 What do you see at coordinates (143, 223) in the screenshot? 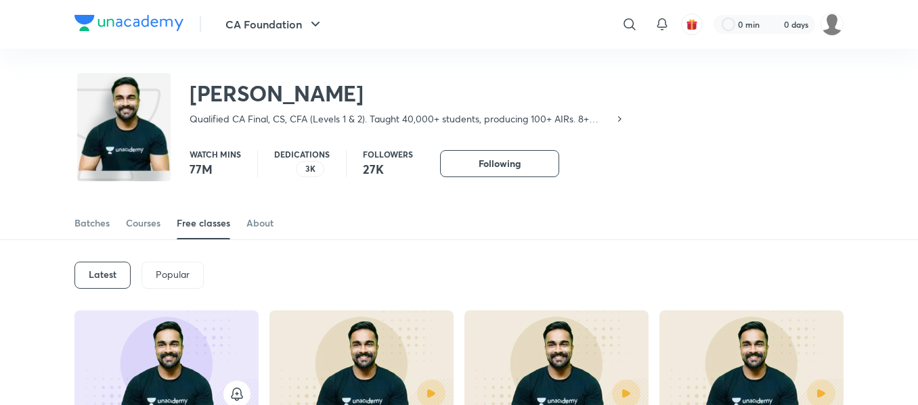
I see `a: Courses` at bounding box center [143, 223].